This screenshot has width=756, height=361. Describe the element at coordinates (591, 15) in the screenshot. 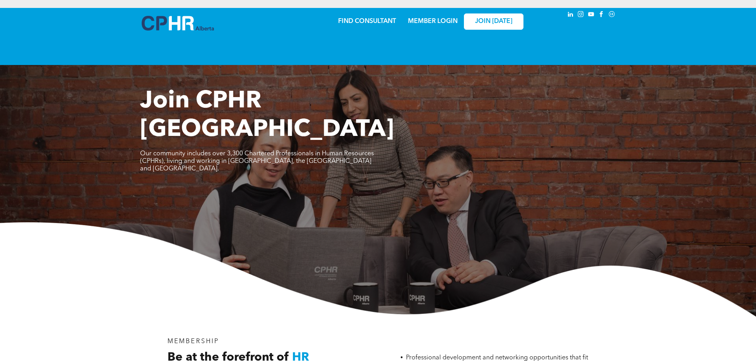

I see `a: youtube` at that location.